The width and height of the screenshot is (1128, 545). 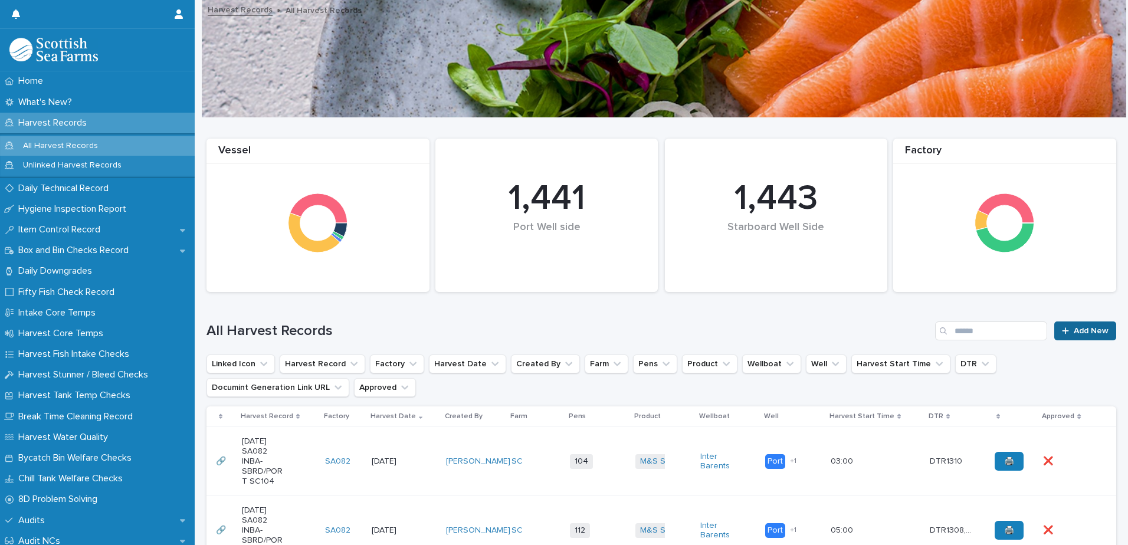 I want to click on img: mMrefqRFQpe26GRNOUkG, so click(x=54, y=50).